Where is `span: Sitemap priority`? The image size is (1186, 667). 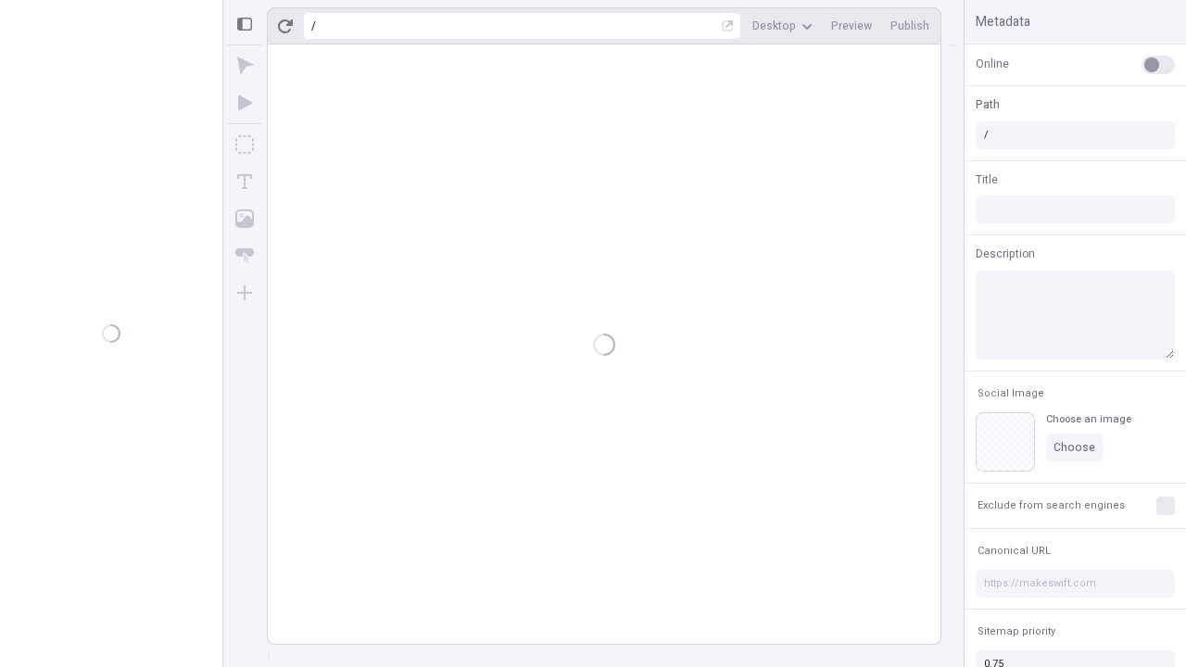 span: Sitemap priority is located at coordinates (1016, 631).